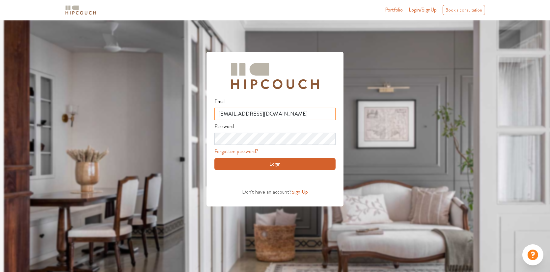 The image size is (550, 272). Describe the element at coordinates (224, 126) in the screenshot. I see `label: Password` at that location.